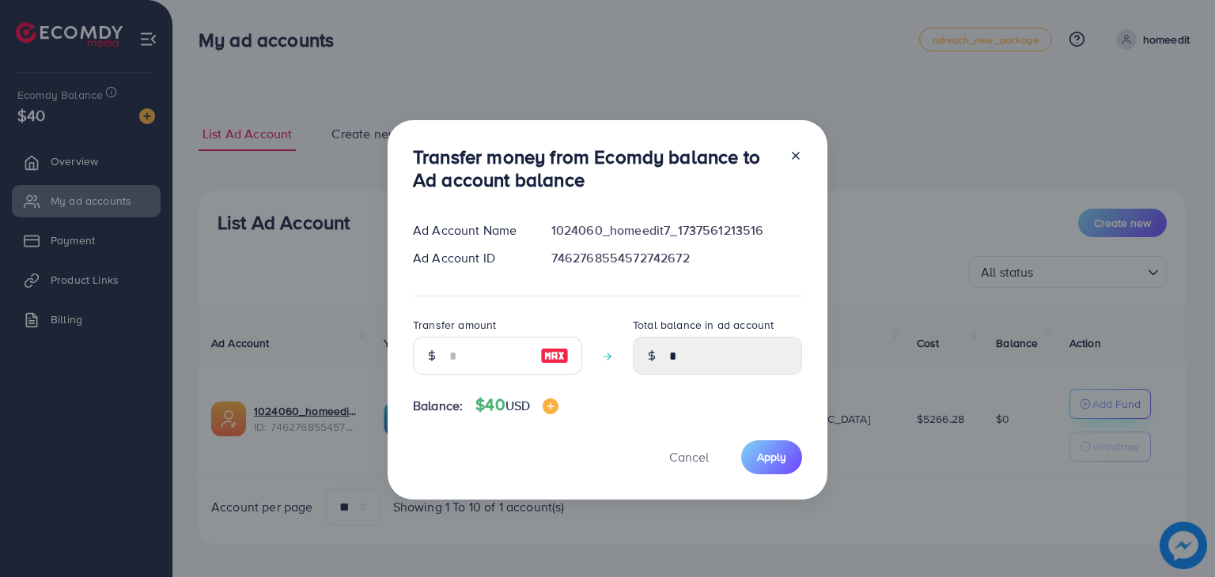 The image size is (1215, 577). I want to click on div: 1024060_homeedit7_1737561213516, so click(676, 230).